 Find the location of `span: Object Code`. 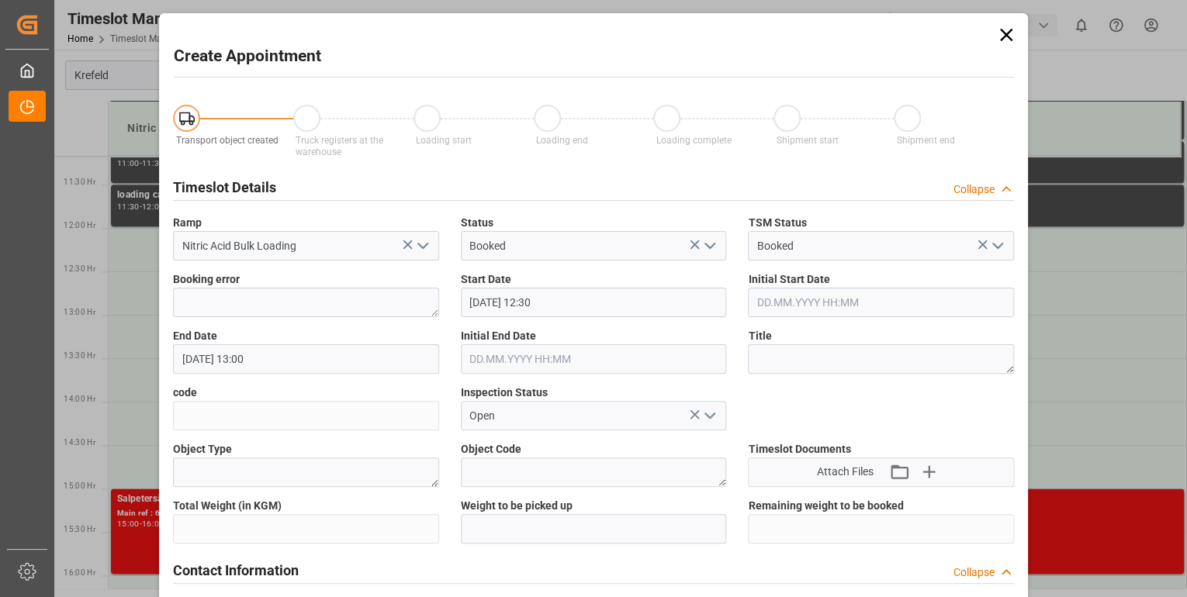

span: Object Code is located at coordinates (491, 449).